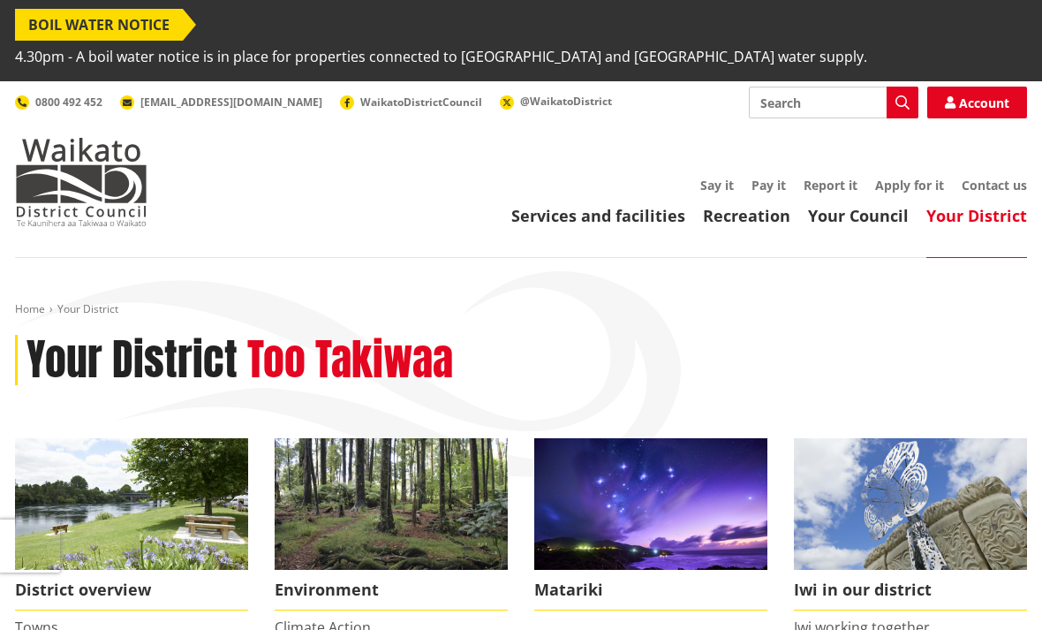 This screenshot has height=630, width=1042. Describe the element at coordinates (391, 590) in the screenshot. I see `span: Environment` at that location.